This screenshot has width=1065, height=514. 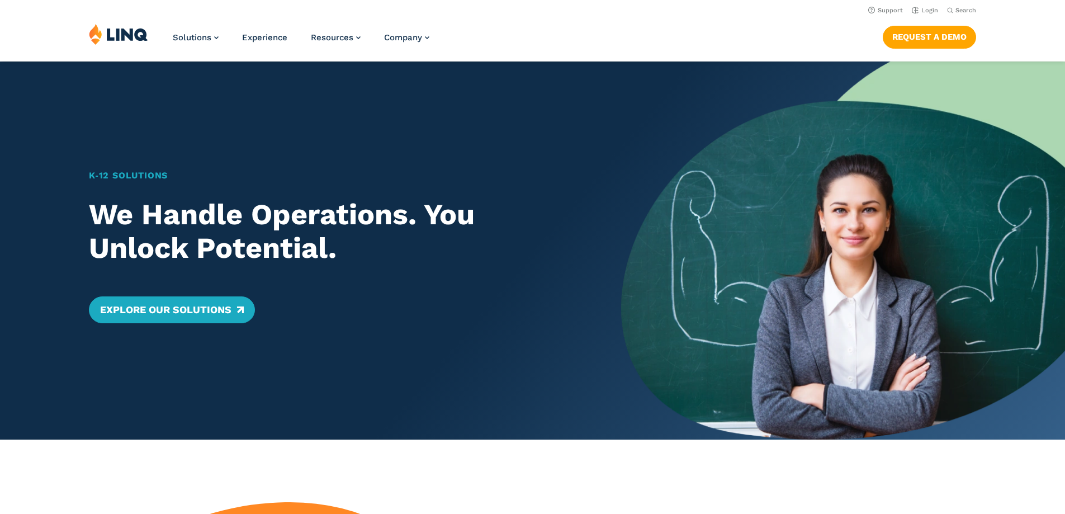 What do you see at coordinates (333, 176) in the screenshot?
I see `h1: K‑12 Solutions` at bounding box center [333, 176].